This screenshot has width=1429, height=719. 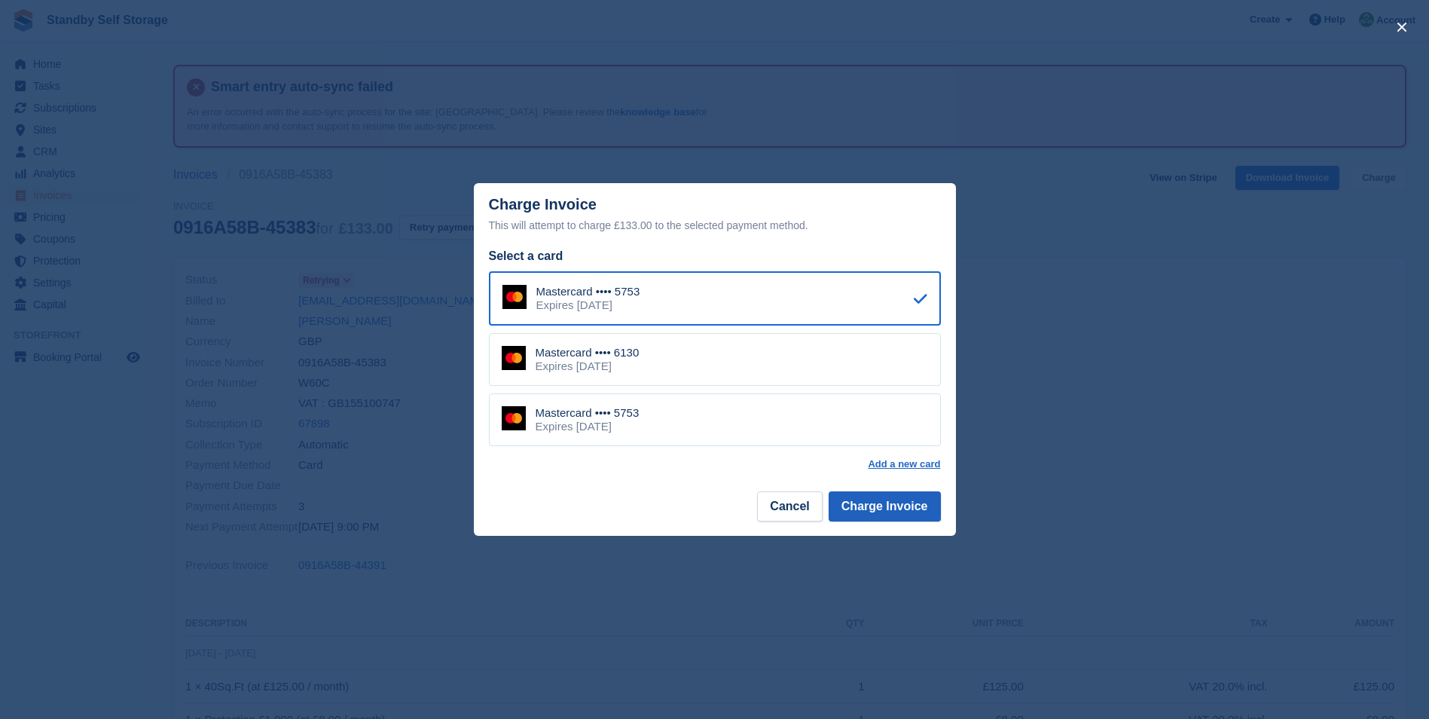 I want to click on button: Cancel, so click(x=790, y=506).